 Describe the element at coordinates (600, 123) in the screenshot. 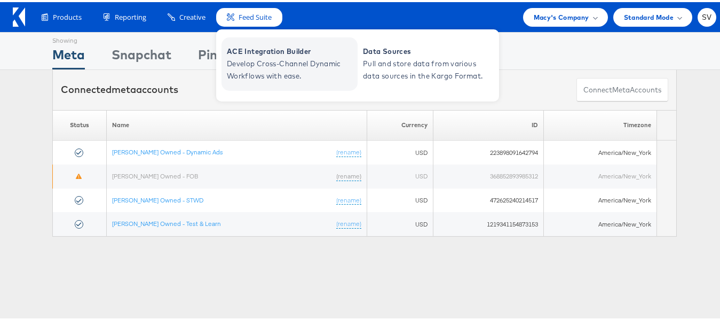

I see `th: Timezone` at that location.